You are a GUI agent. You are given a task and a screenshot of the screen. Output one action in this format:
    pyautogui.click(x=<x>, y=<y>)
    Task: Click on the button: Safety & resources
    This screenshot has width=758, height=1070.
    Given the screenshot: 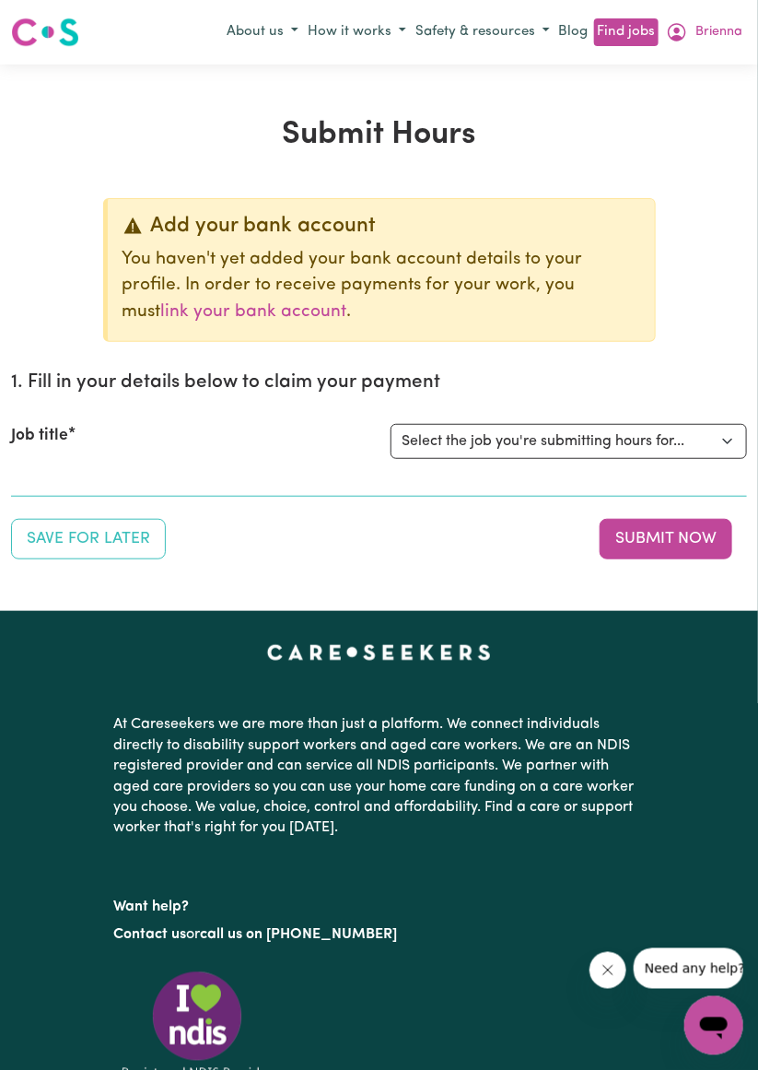 What is the action you would take?
    pyautogui.click(x=483, y=32)
    